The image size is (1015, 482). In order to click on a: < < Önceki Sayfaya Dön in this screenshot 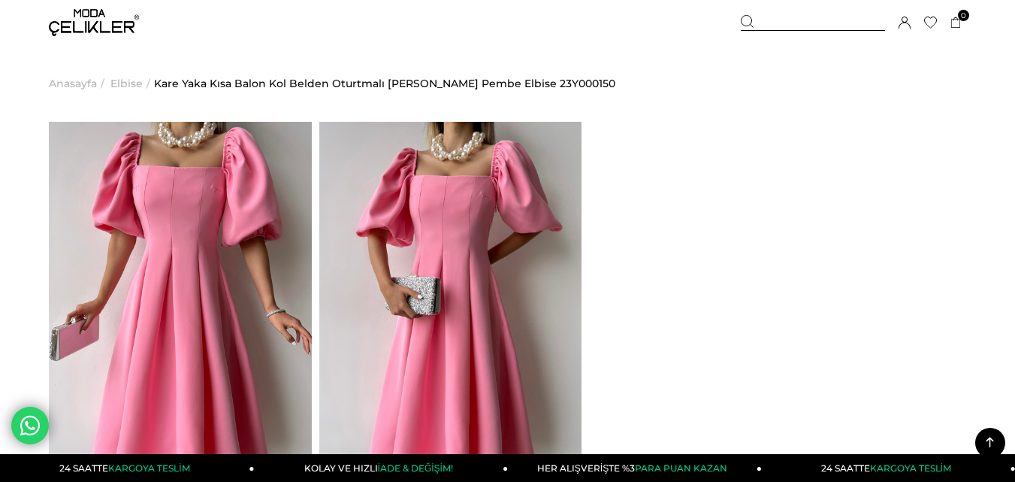, I will do `click(847, 458)`.